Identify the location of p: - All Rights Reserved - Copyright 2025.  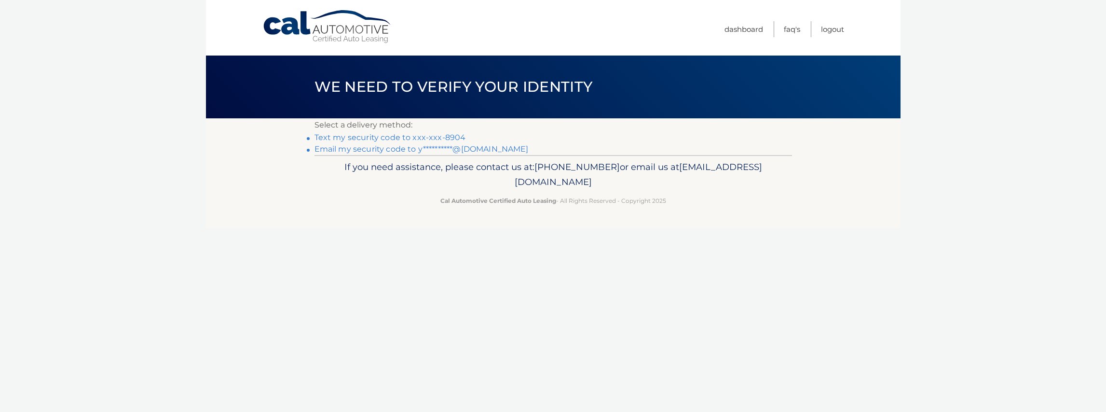
(553, 200).